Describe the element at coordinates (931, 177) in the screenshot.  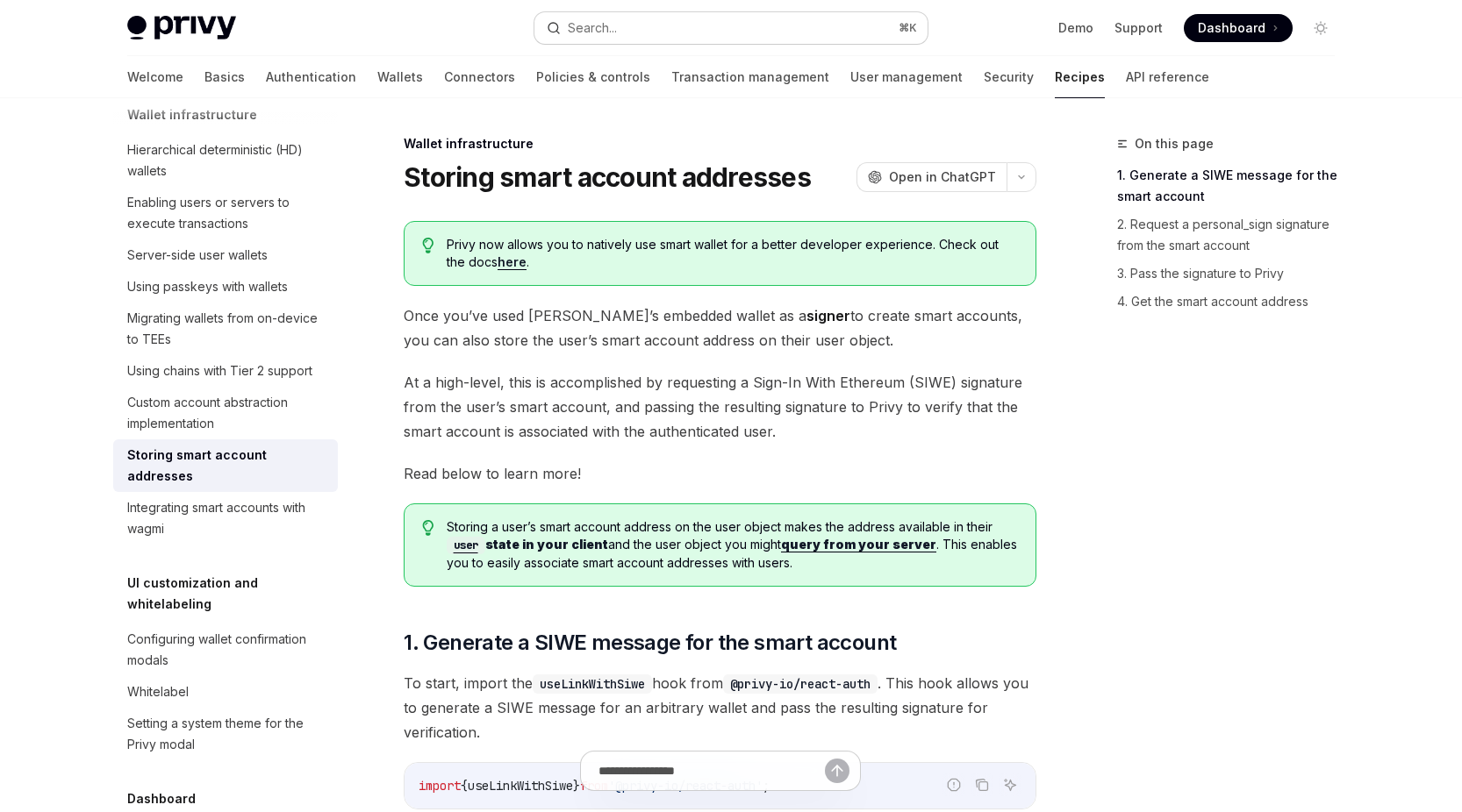
I see `button: Open in ChatGPT` at that location.